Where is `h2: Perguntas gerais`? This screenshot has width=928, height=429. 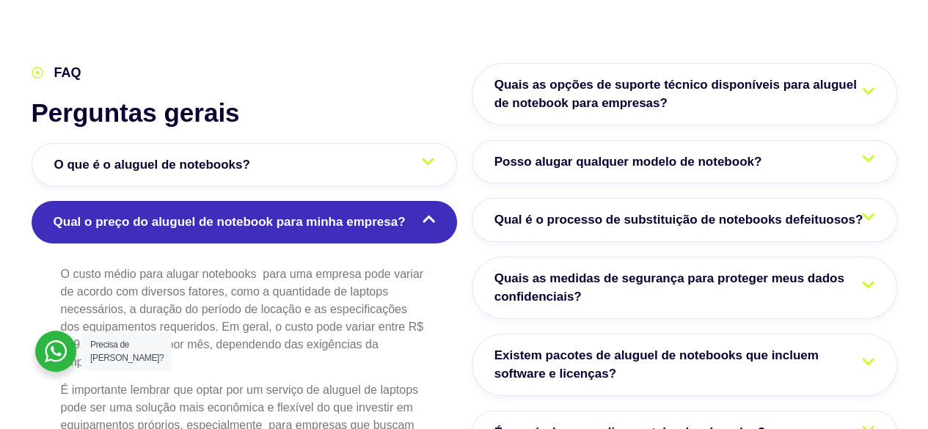 h2: Perguntas gerais is located at coordinates (244, 113).